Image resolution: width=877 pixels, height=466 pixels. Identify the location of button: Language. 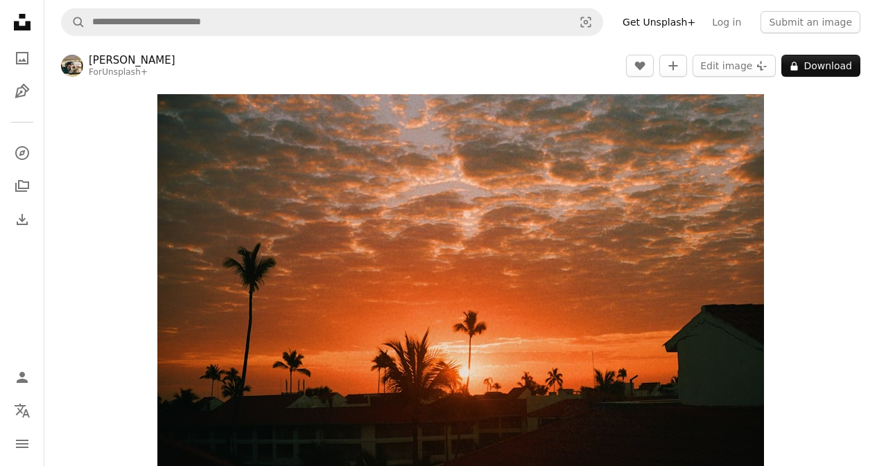
(22, 411).